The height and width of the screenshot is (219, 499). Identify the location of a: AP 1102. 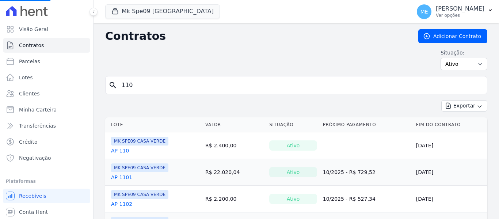
(122, 204).